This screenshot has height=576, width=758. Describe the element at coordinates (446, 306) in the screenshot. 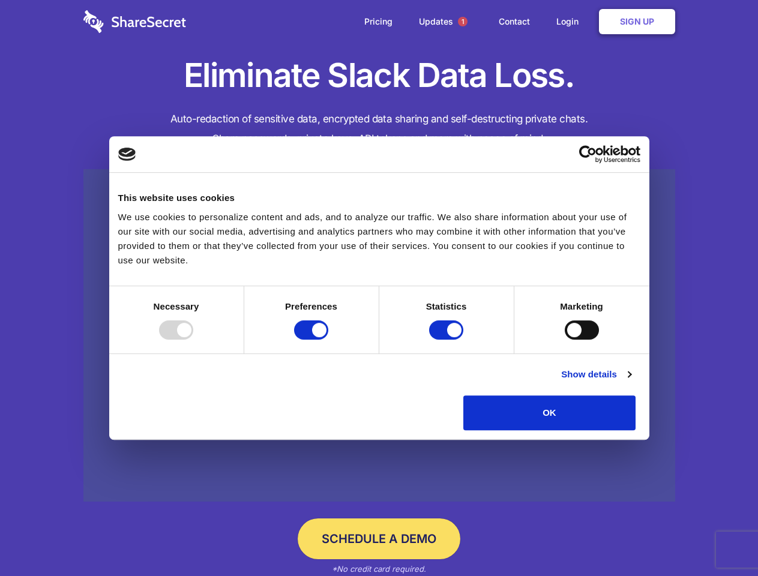

I see `strong: Statistics` at that location.